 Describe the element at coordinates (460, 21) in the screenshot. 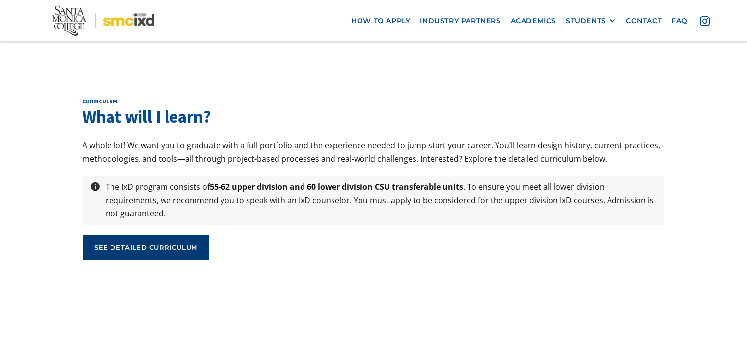

I see `a: industry partners` at that location.